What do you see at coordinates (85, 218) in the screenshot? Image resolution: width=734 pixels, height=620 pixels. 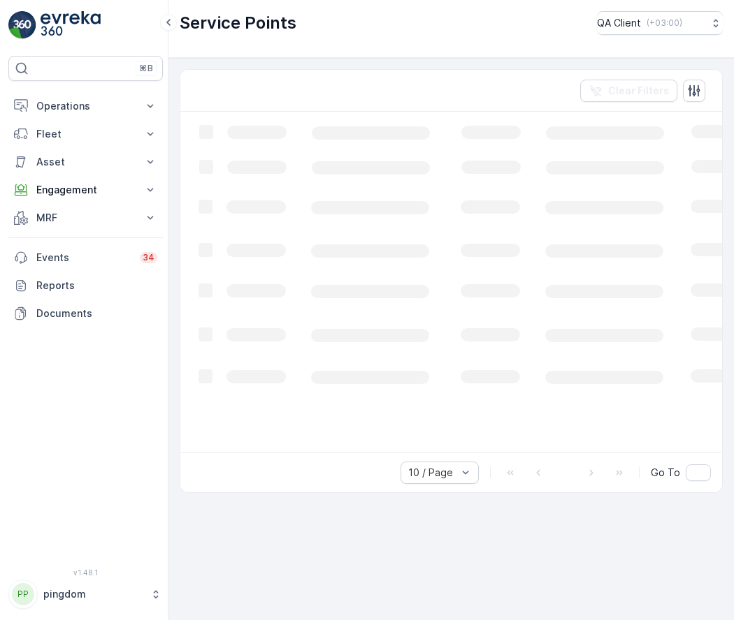 I see `button: MRF` at bounding box center [85, 218].